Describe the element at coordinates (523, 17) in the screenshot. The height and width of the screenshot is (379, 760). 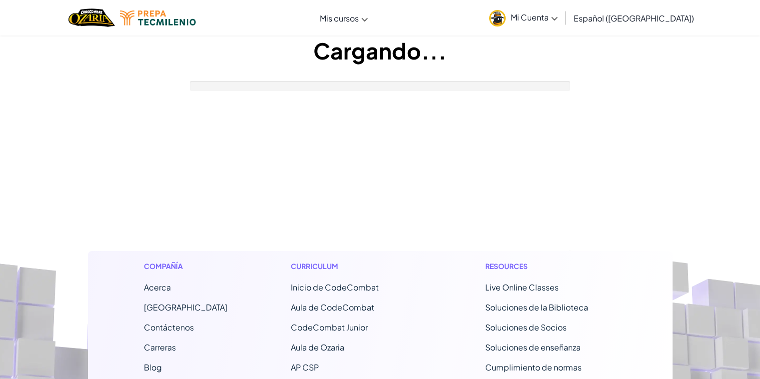
I see `a: Mi Cuenta` at that location.